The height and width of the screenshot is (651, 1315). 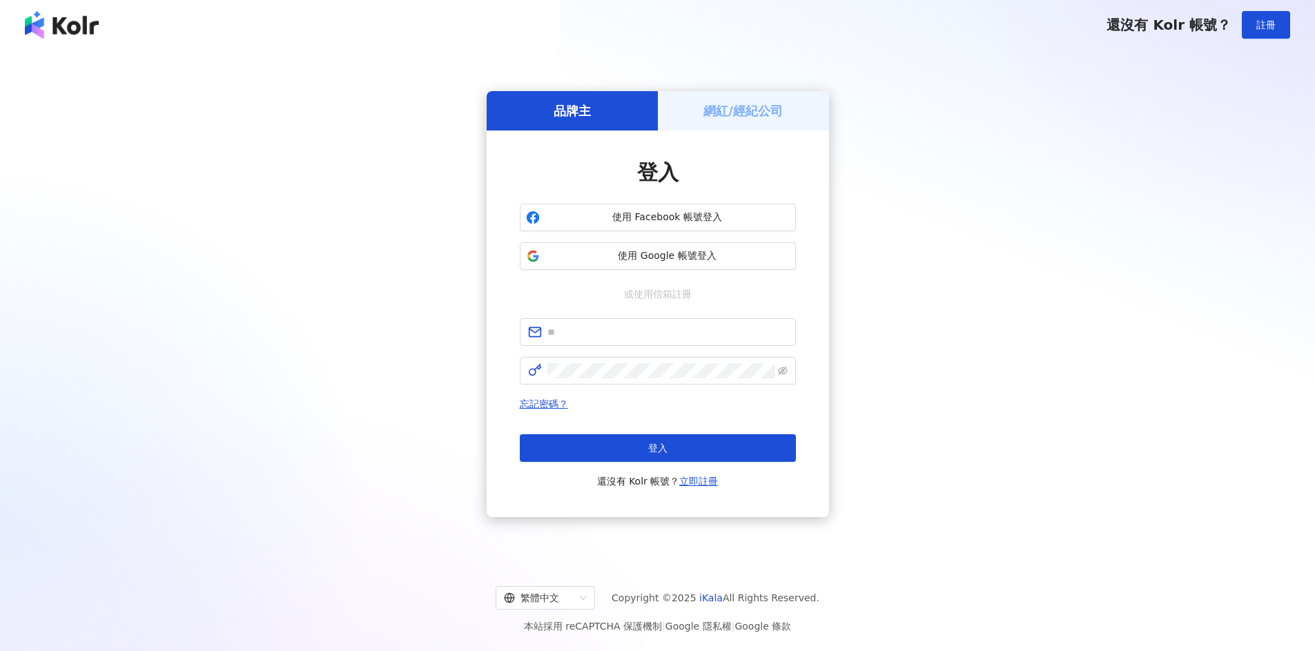 What do you see at coordinates (539, 598) in the screenshot?
I see `div: 繁體中文` at bounding box center [539, 598].